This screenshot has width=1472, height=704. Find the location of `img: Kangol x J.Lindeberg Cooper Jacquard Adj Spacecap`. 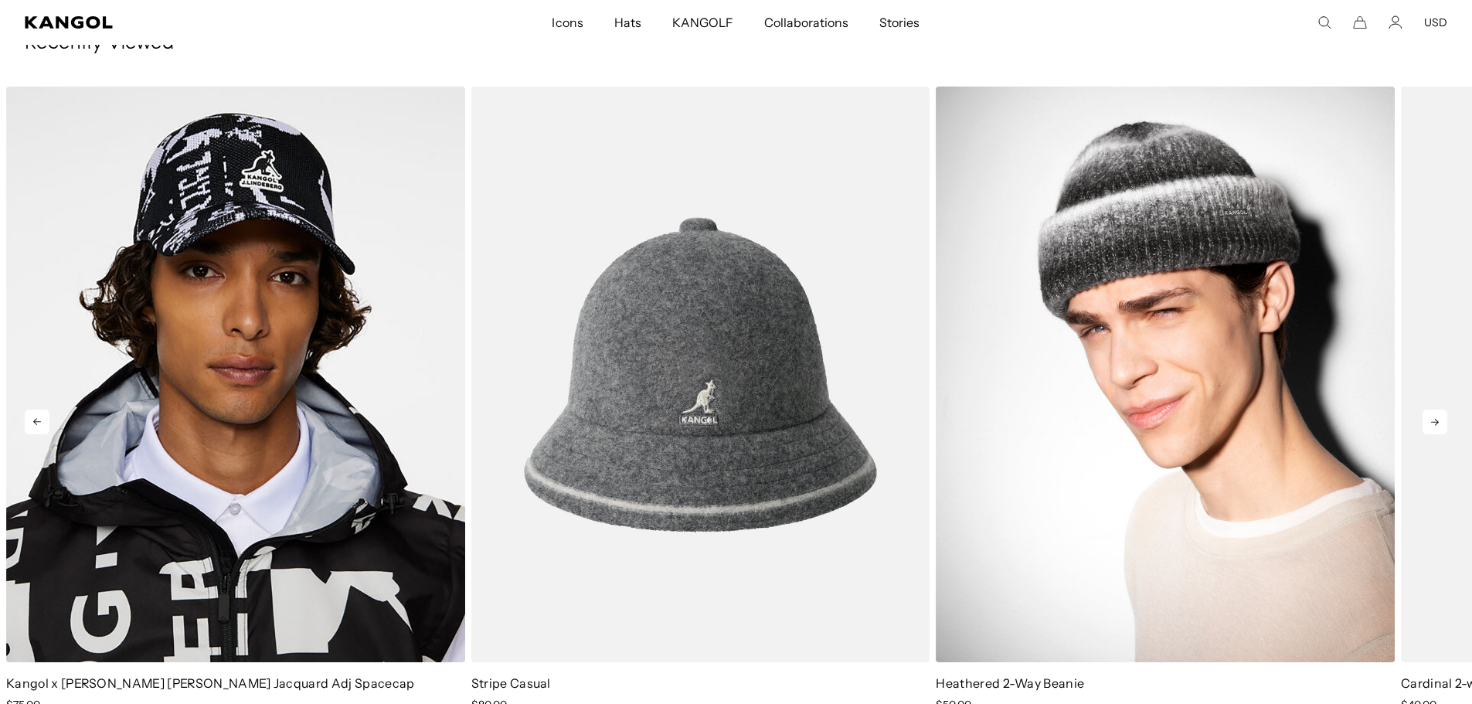

img: Kangol x J.Lindeberg Cooper Jacquard Adj Spacecap is located at coordinates (236, 374).